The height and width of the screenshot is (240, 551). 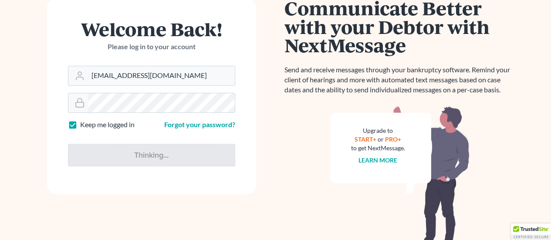 What do you see at coordinates (378, 160) in the screenshot?
I see `a: Learn more` at bounding box center [378, 160].